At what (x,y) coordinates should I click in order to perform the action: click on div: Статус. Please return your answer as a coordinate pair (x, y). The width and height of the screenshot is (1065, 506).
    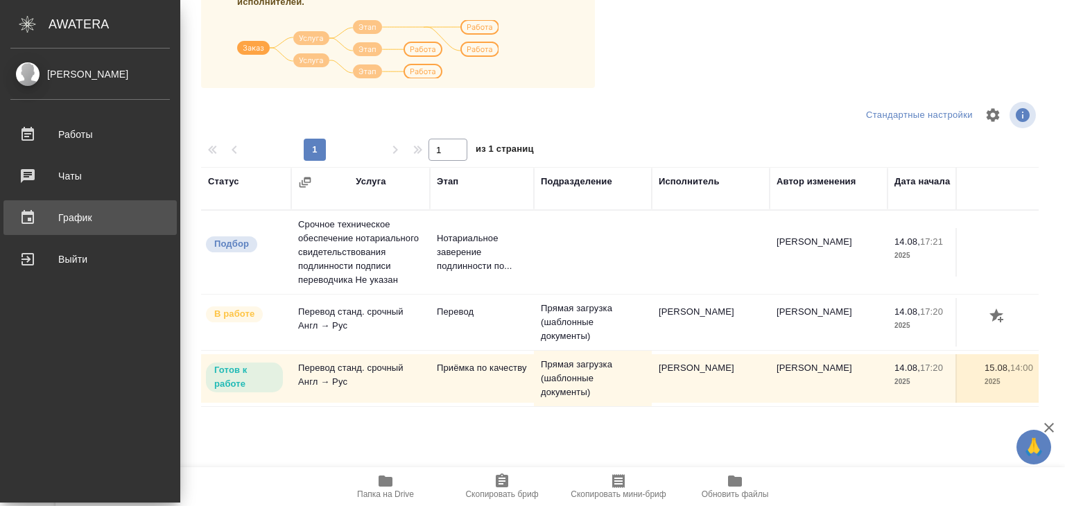
    Looking at the image, I should click on (223, 182).